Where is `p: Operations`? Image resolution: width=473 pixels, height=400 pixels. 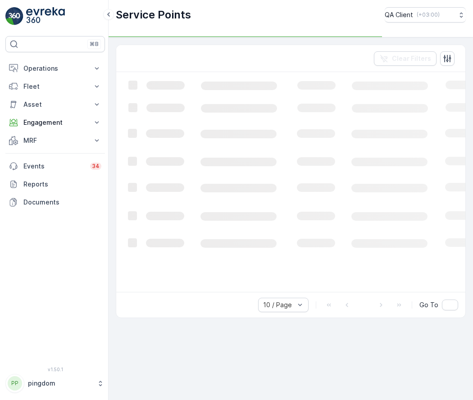 p: Operations is located at coordinates (55, 69).